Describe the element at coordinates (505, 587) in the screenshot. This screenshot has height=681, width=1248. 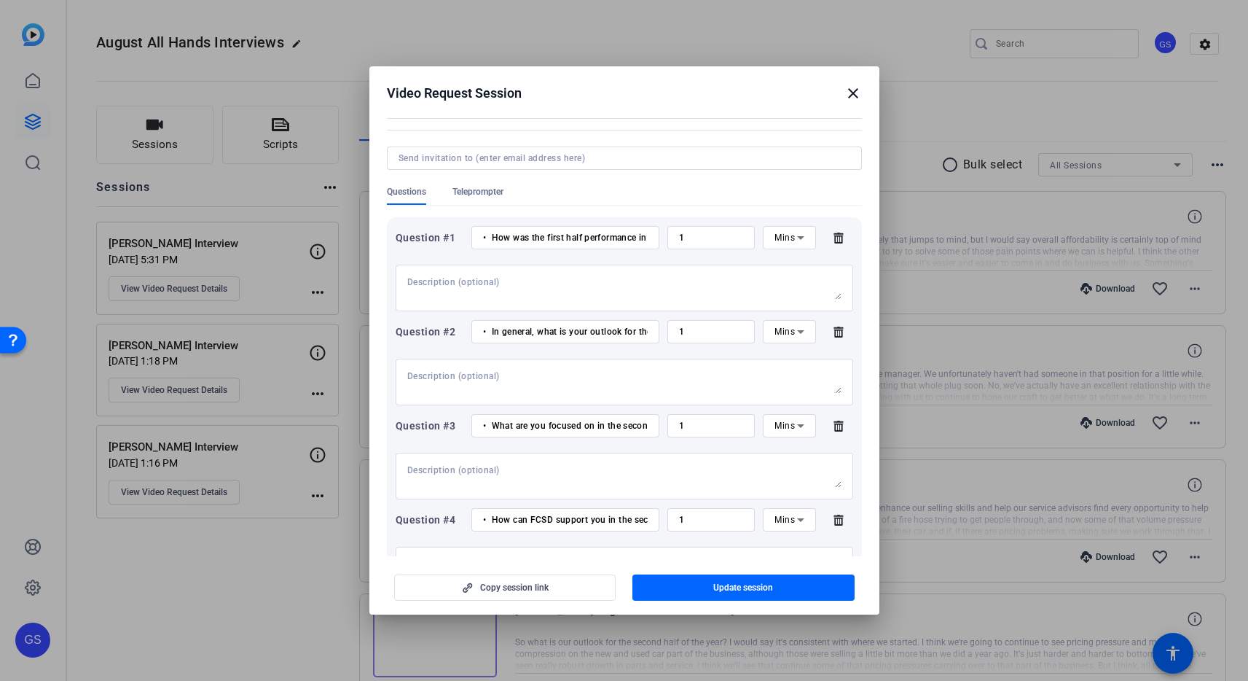
I see `button: Copy session link` at that location.